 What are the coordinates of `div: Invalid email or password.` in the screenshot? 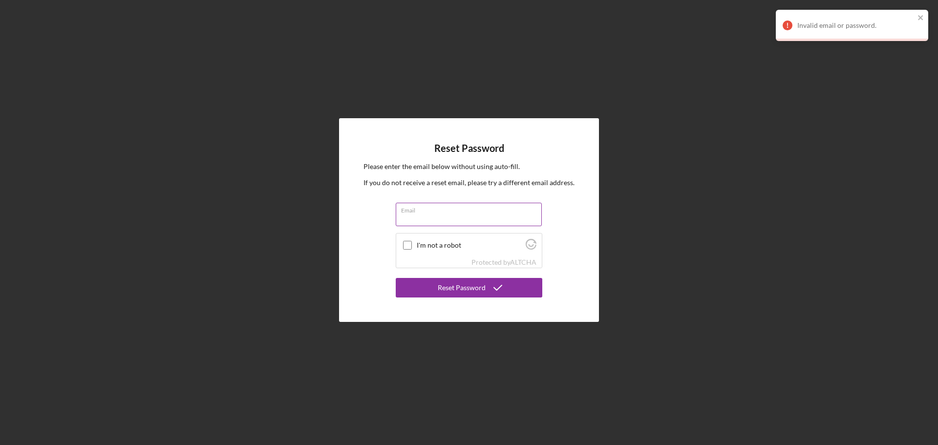 It's located at (856, 25).